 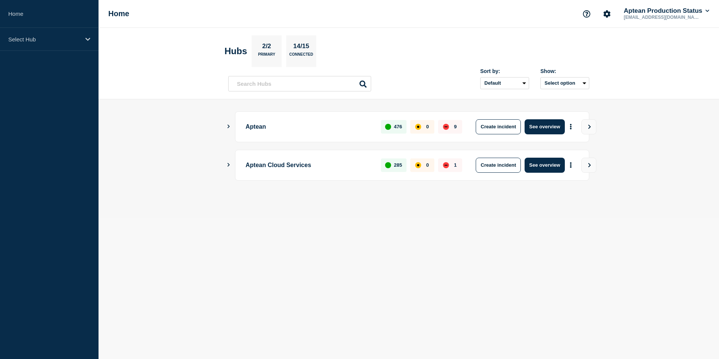 I want to click on p: 14/15, so click(x=301, y=47).